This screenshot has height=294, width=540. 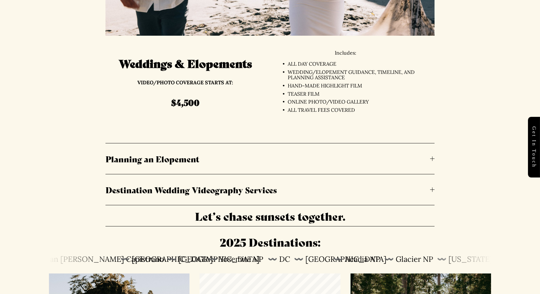 What do you see at coordinates (352, 110) in the screenshot?
I see `p: ALL TRAVEL FEES COVERED` at bounding box center [352, 110].